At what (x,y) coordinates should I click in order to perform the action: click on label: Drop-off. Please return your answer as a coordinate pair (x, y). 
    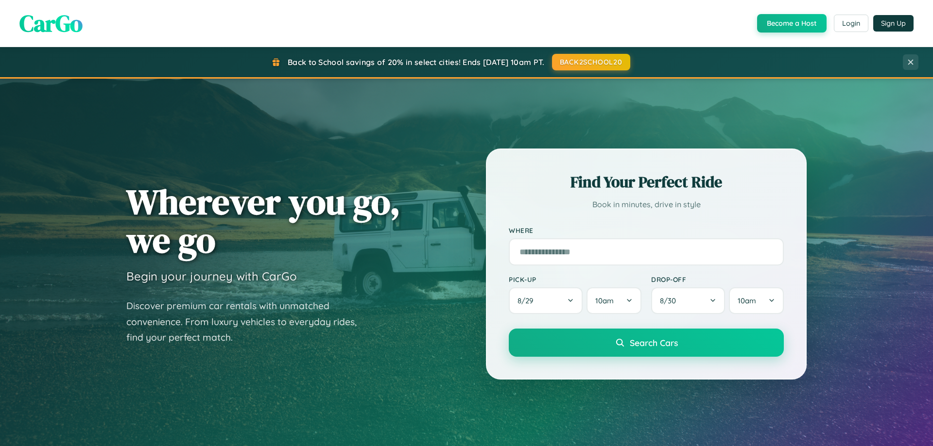
    Looking at the image, I should click on (717, 279).